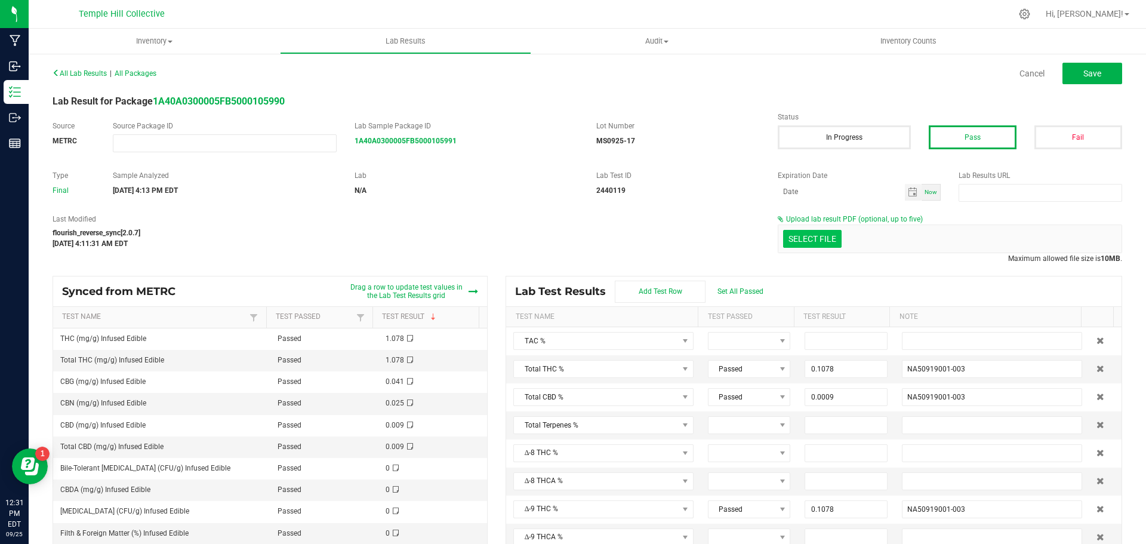 This screenshot has width=1146, height=544. I want to click on span: Lab Result for Package, so click(168, 101).